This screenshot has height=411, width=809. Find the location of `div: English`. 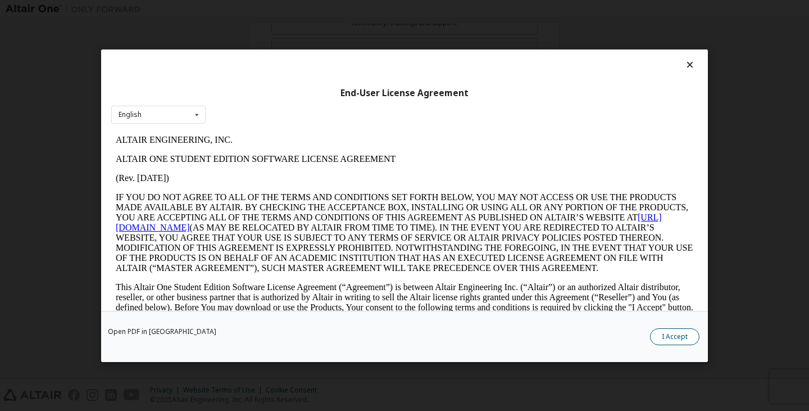

div: English is located at coordinates (130, 115).